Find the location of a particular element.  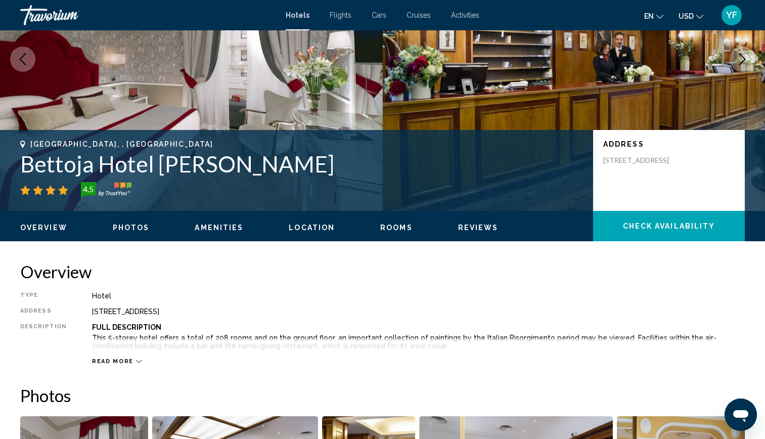

button: Reviews is located at coordinates (479, 228).